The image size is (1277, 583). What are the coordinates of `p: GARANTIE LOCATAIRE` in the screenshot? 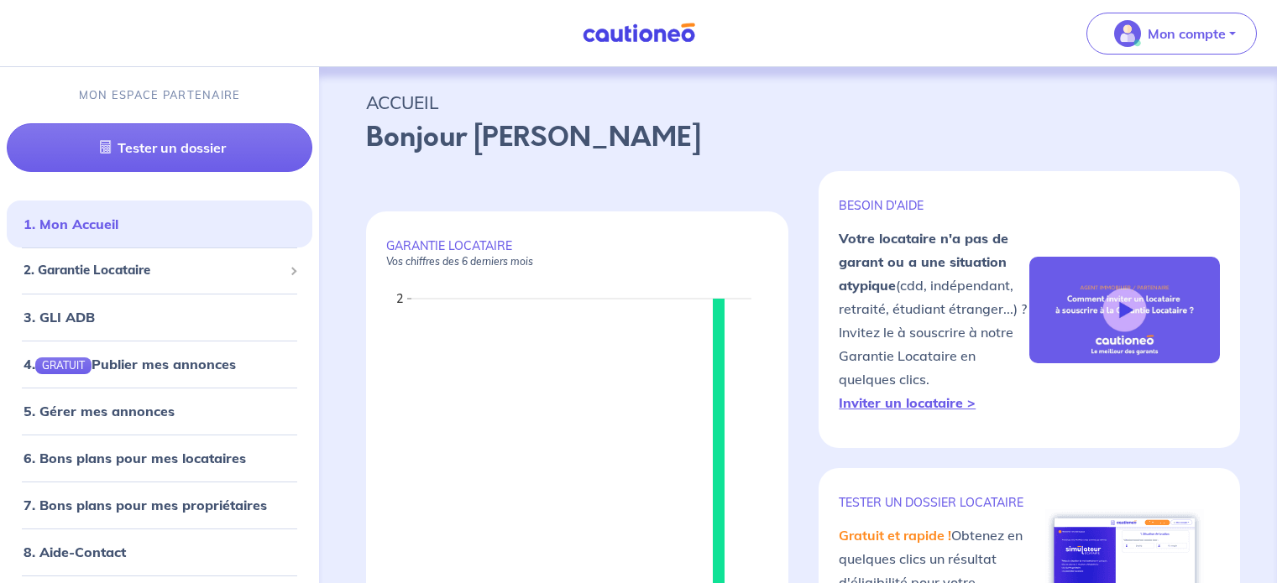 It's located at (577, 253).